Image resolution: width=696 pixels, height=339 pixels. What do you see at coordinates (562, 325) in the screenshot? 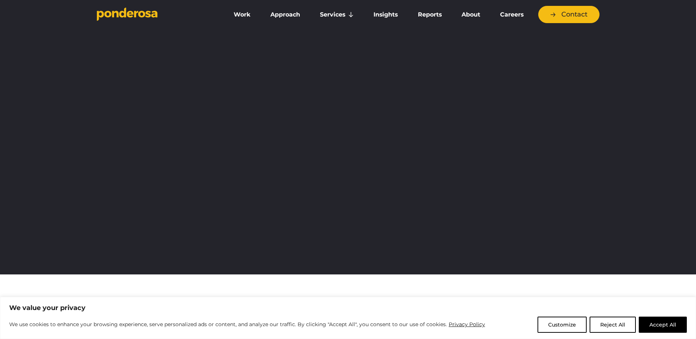
I see `button: Customize` at bounding box center [562, 325].